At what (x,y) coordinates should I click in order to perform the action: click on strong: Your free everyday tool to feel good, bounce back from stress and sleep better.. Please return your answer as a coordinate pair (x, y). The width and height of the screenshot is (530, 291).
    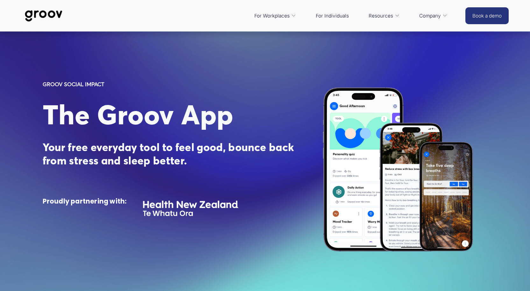
    Looking at the image, I should click on (170, 154).